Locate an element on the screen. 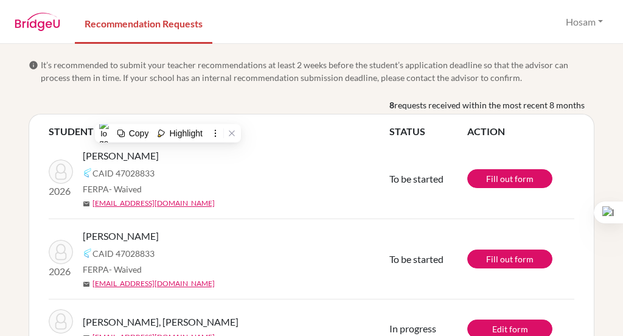  span: requests received within the most recent 8 months is located at coordinates (490, 105).